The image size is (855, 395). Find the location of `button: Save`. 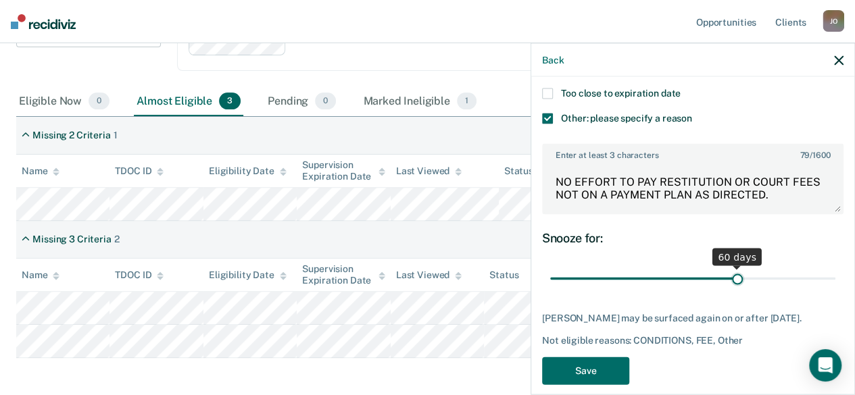

button: Save is located at coordinates (585, 371).